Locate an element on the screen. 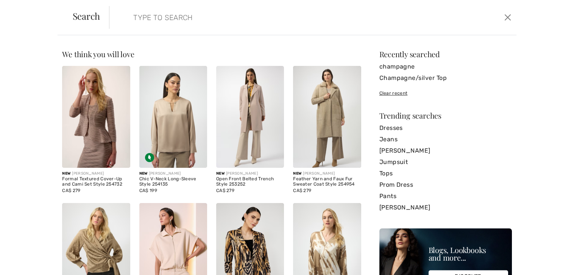 This screenshot has height=275, width=574. a: Tops is located at coordinates (446, 174).